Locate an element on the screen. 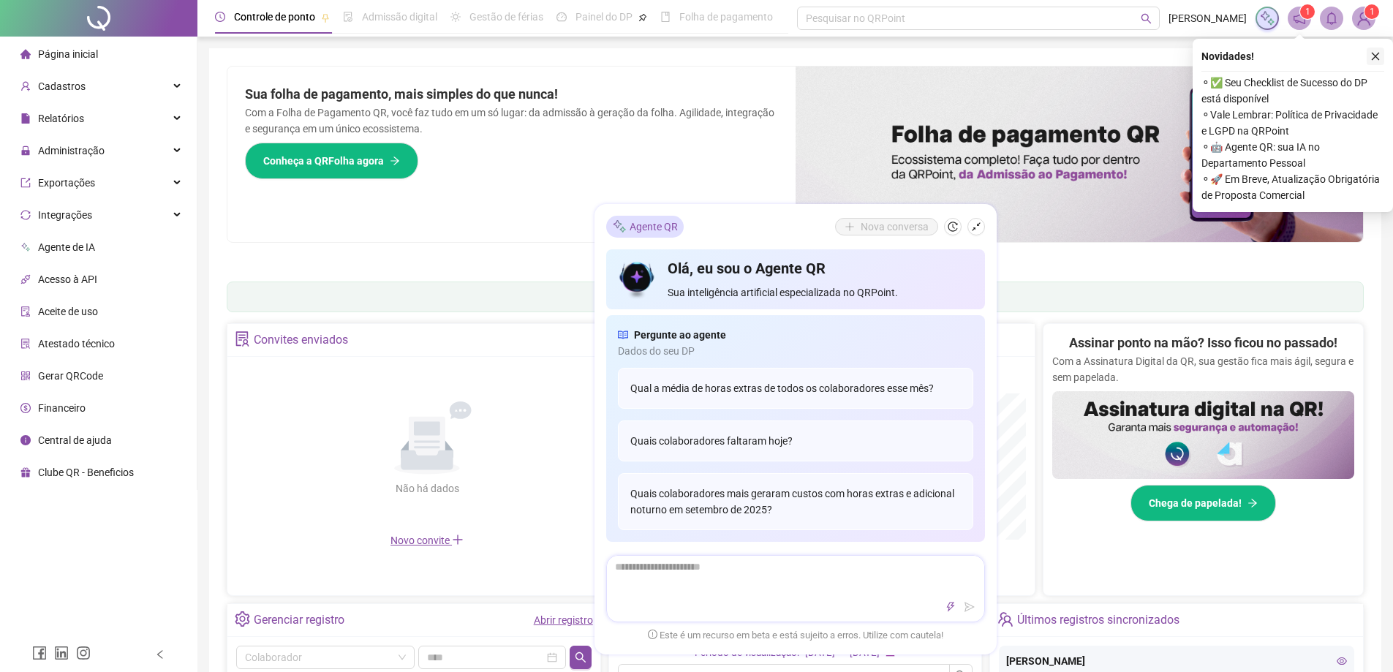 Image resolution: width=1393 pixels, height=672 pixels. span: Admissão digital is located at coordinates (399, 17).